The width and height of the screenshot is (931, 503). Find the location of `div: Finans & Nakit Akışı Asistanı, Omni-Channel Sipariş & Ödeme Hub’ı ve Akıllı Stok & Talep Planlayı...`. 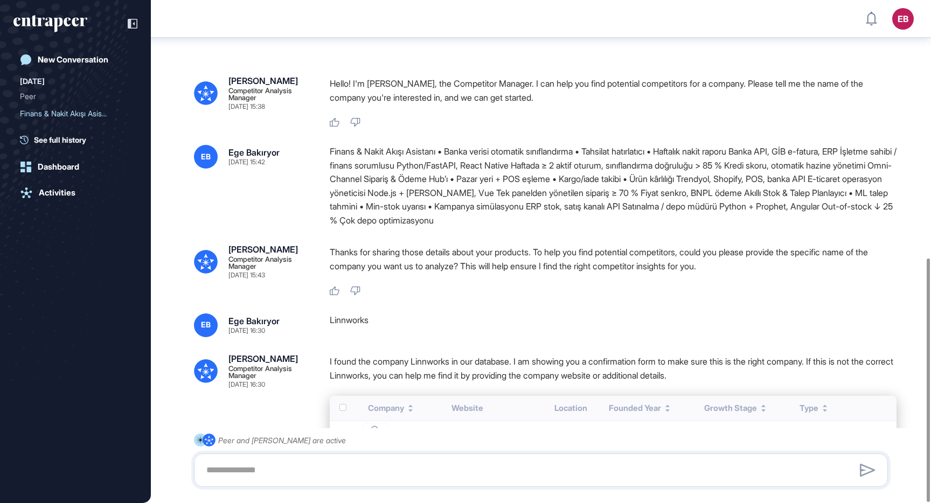

div: Finans & Nakit Akışı Asistanı, Omni-Channel Sipariş & Ödeme Hub’ı ve Akıllı Stok & Talep Planlayı... is located at coordinates (75, 114).